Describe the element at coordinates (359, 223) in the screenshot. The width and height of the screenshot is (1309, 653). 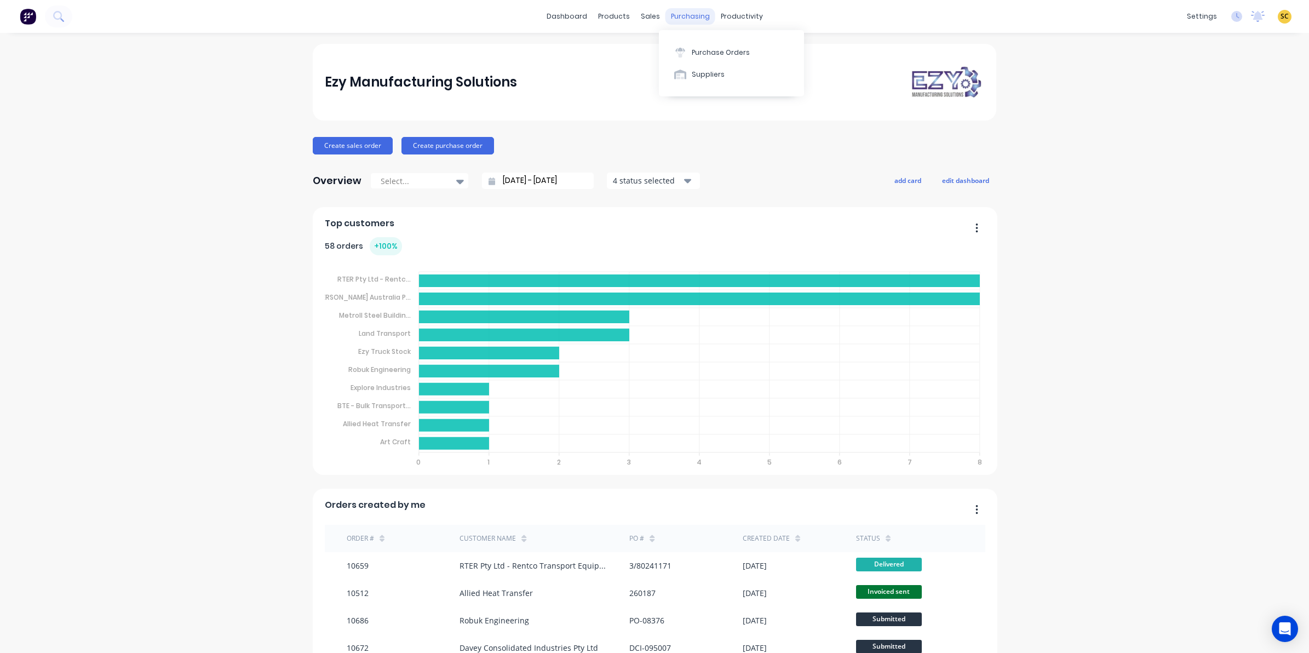
I see `span: Top customers` at that location.